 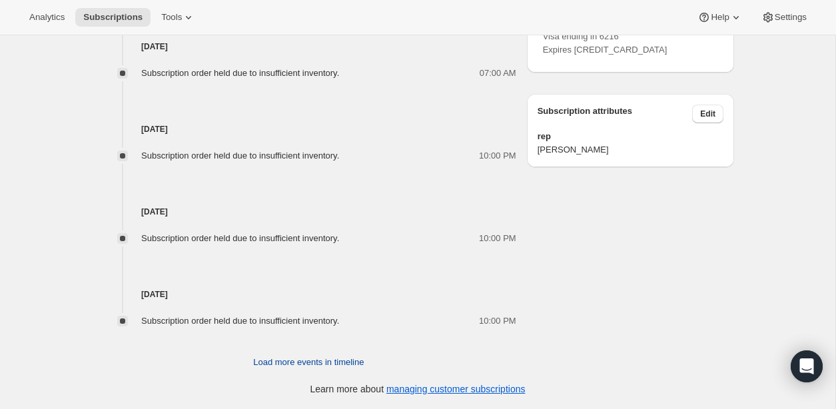 I want to click on button: Subscriptions, so click(x=113, y=17).